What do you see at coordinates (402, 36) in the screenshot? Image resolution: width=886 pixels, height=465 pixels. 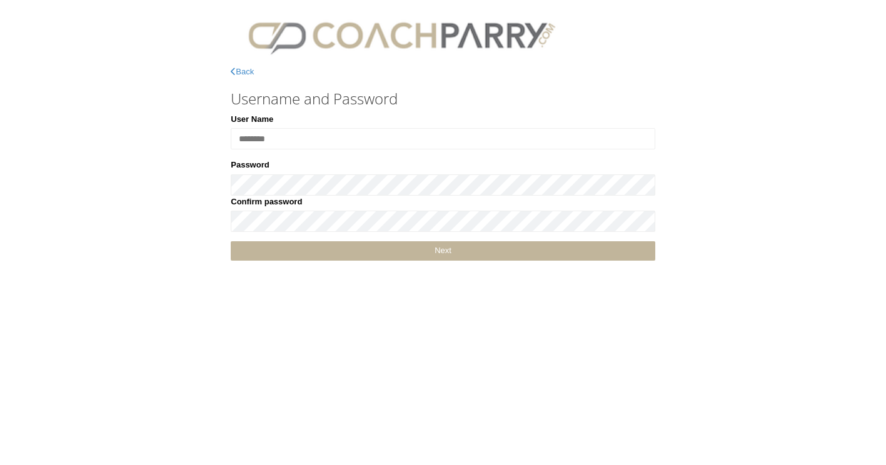 I see `img: CPlogo.png` at bounding box center [402, 36].